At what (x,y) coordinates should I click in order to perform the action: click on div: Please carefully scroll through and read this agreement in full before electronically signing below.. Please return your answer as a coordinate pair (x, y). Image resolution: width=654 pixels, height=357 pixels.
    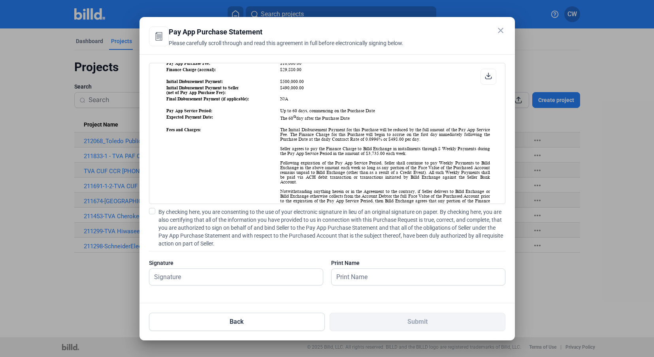
    Looking at the image, I should click on (317, 48).